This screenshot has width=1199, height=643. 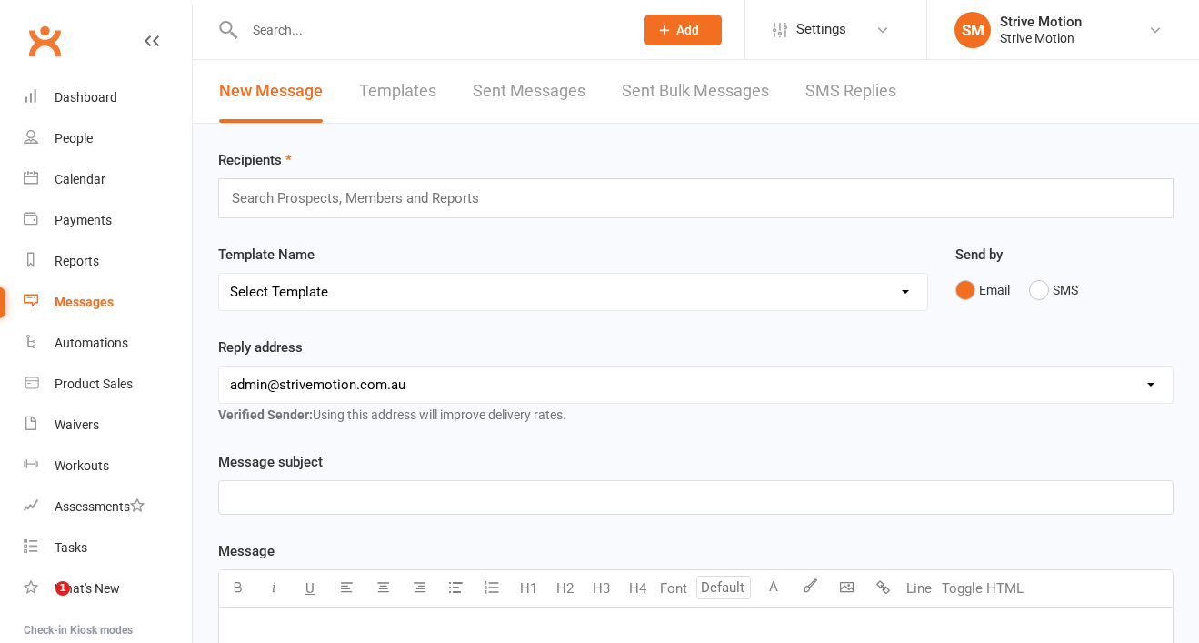 What do you see at coordinates (107, 302) in the screenshot?
I see `a: Messages` at bounding box center [107, 302].